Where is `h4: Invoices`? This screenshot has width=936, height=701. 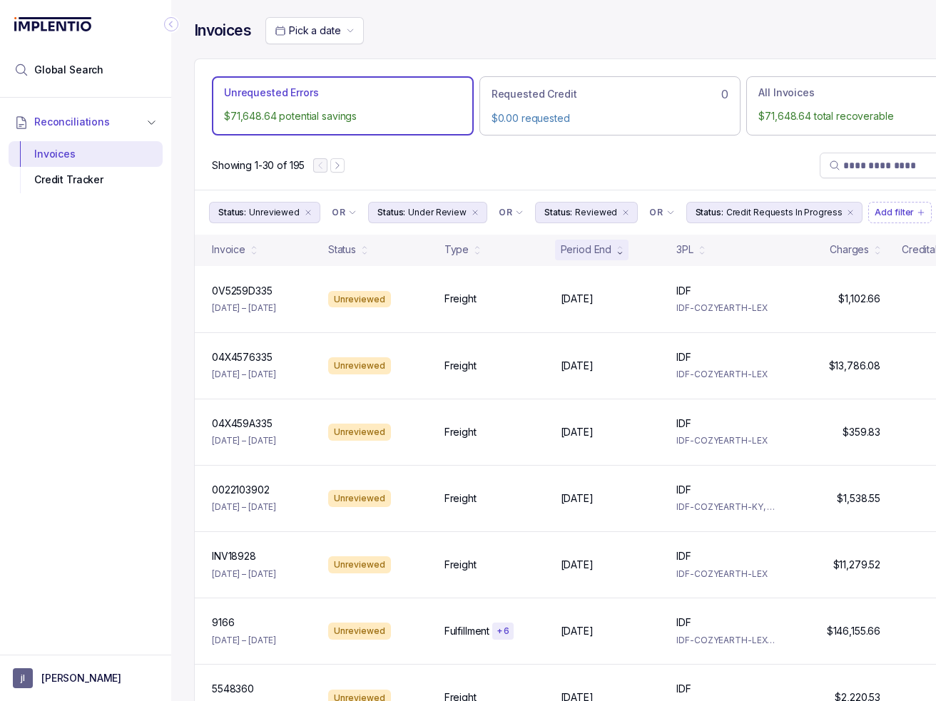
h4: Invoices is located at coordinates (223, 31).